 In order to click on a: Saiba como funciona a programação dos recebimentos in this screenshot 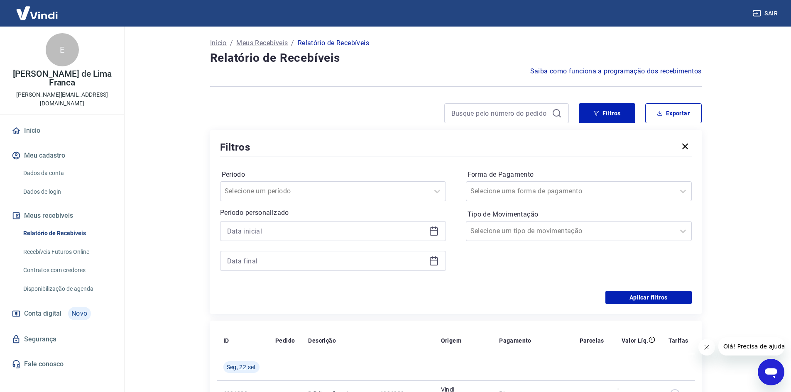, I will do `click(616, 71)`.